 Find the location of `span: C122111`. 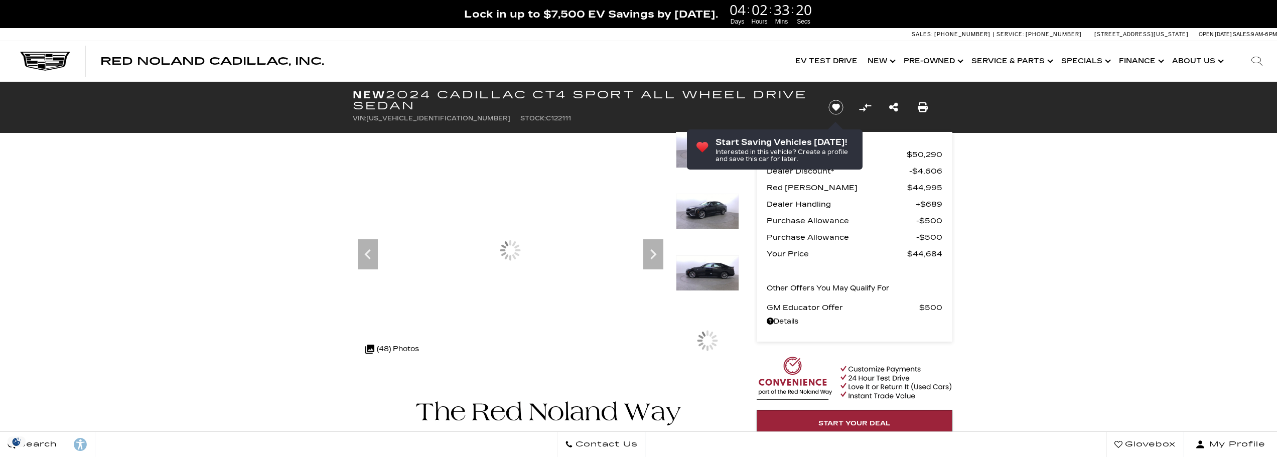

span: C122111 is located at coordinates (558, 118).